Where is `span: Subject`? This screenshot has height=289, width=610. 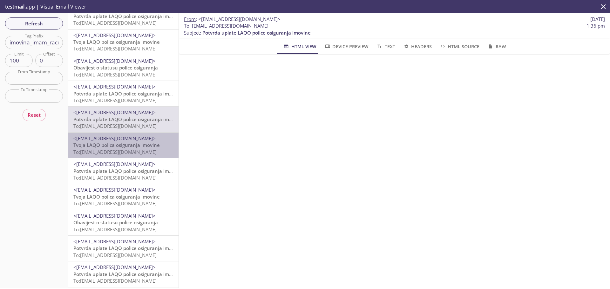
span: Subject is located at coordinates (192, 33).